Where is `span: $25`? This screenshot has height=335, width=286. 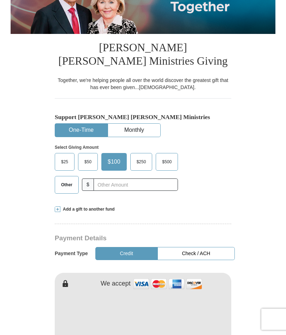 span: $25 is located at coordinates (65, 162).